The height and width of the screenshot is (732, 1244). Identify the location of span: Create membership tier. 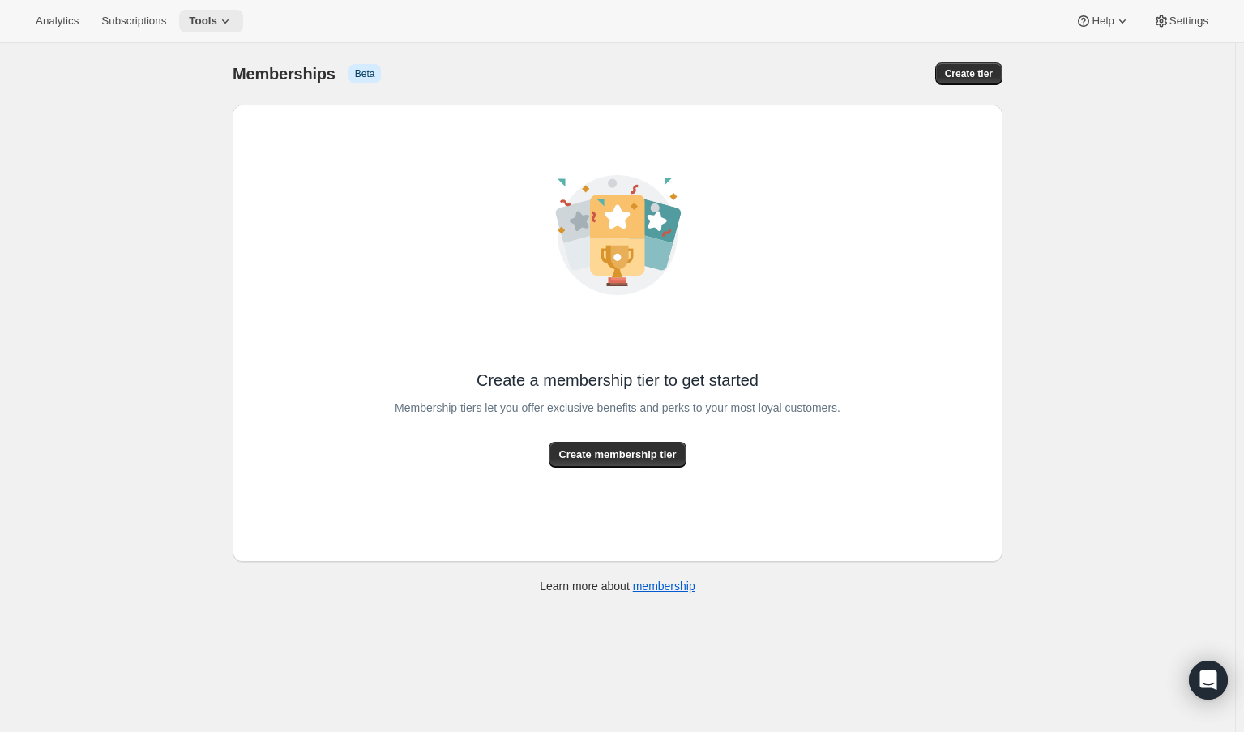
(617, 455).